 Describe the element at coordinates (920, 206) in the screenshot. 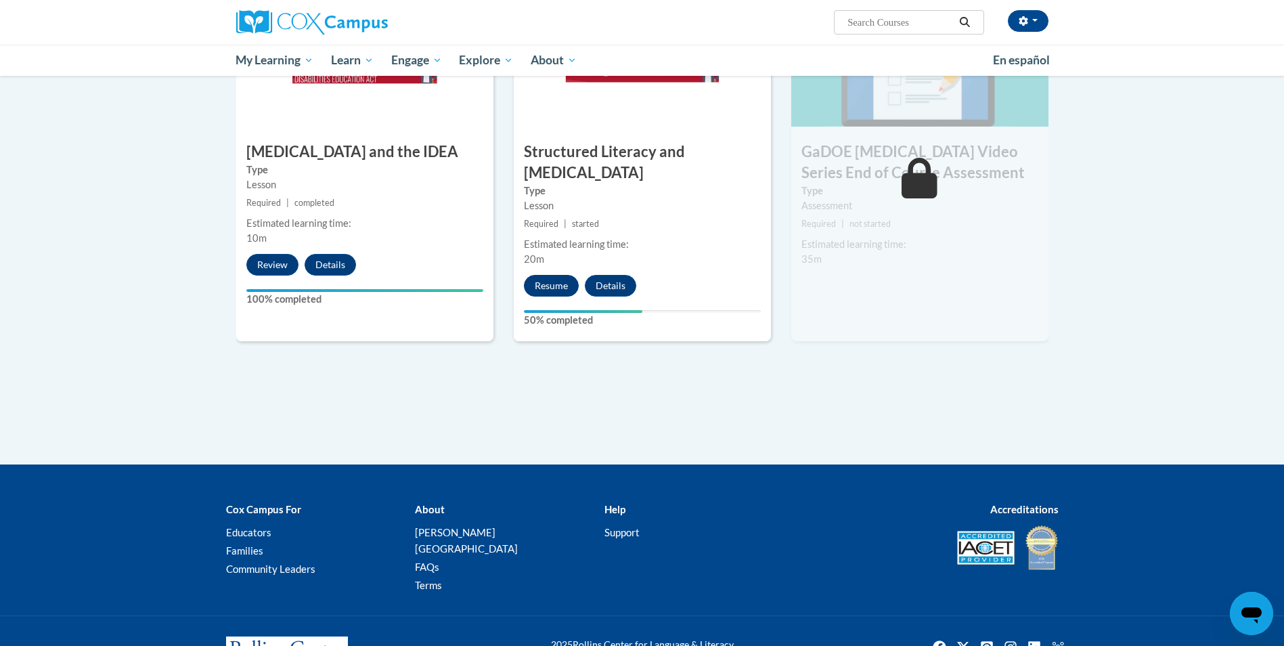

I see `div: Assessment` at that location.